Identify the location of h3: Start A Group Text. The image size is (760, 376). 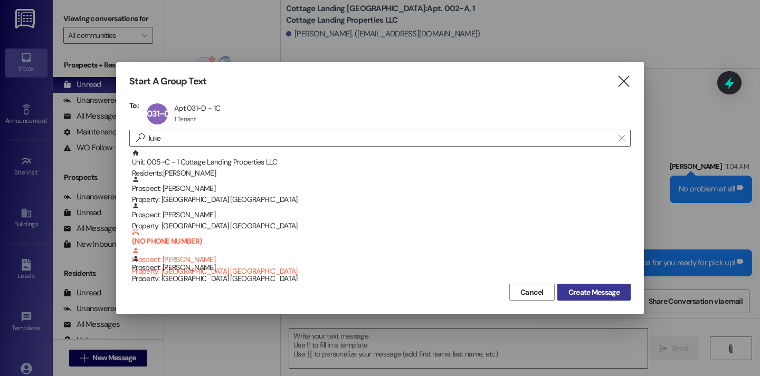
(168, 81).